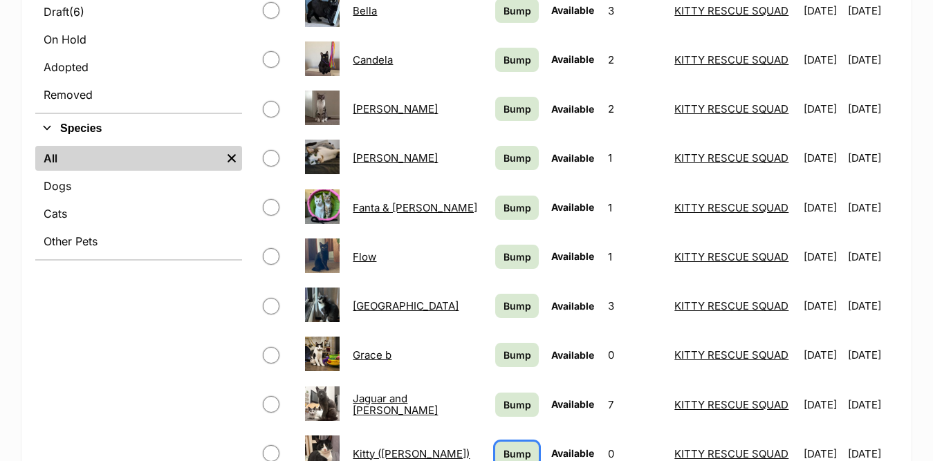 The image size is (933, 461). I want to click on a: Other Pets, so click(138, 241).